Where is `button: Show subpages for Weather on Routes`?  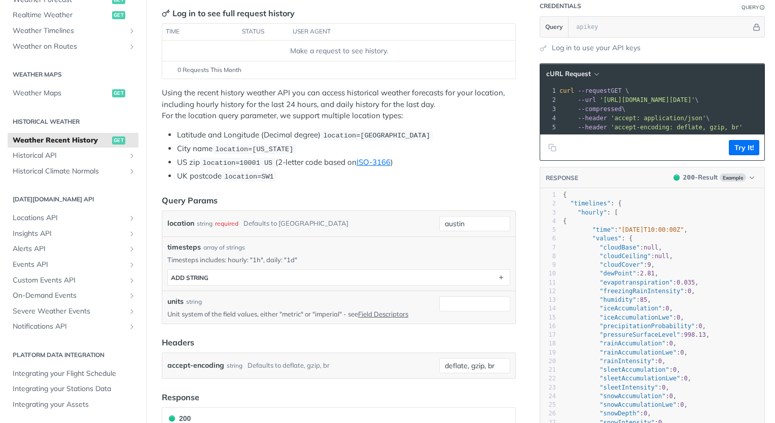 button: Show subpages for Weather on Routes is located at coordinates (132, 47).